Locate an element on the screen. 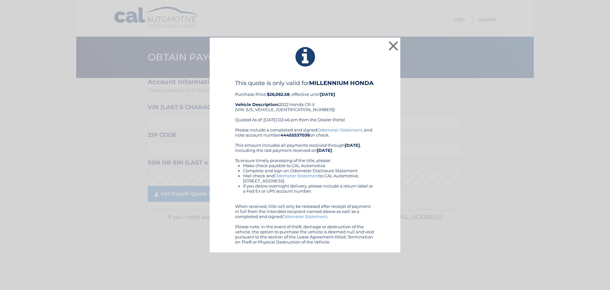 The image size is (610, 290). li: Make check payable to CAL Automotive is located at coordinates (309, 165).